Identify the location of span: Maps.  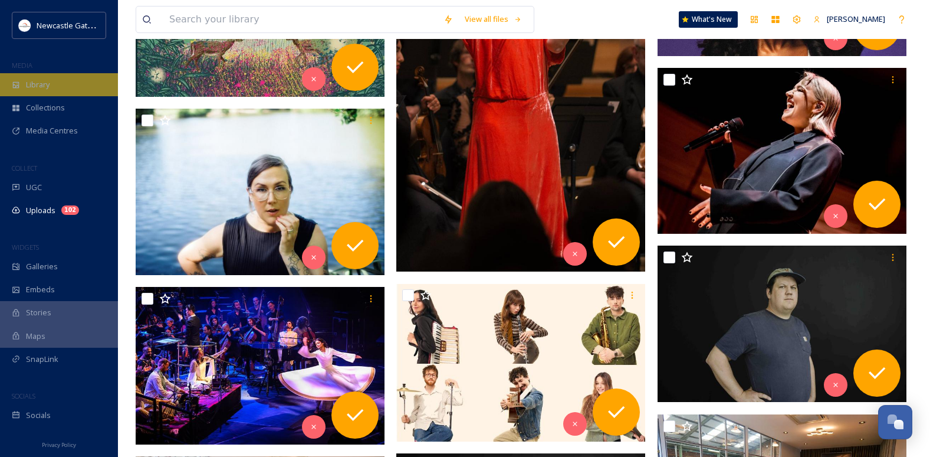
(35, 336).